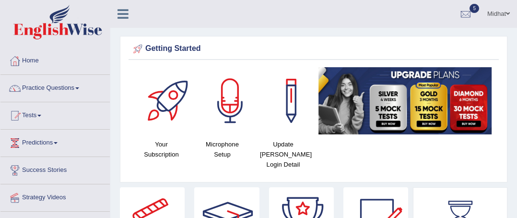  What do you see at coordinates (55, 114) in the screenshot?
I see `a: Tests` at bounding box center [55, 114].